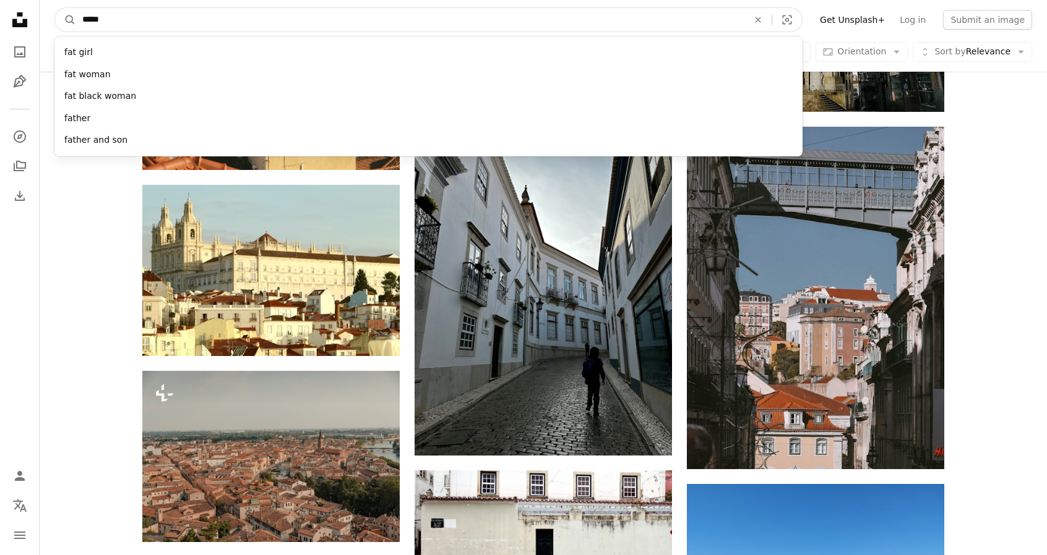 The image size is (1047, 555). Describe the element at coordinates (758, 20) in the screenshot. I see `button: Clear` at that location.